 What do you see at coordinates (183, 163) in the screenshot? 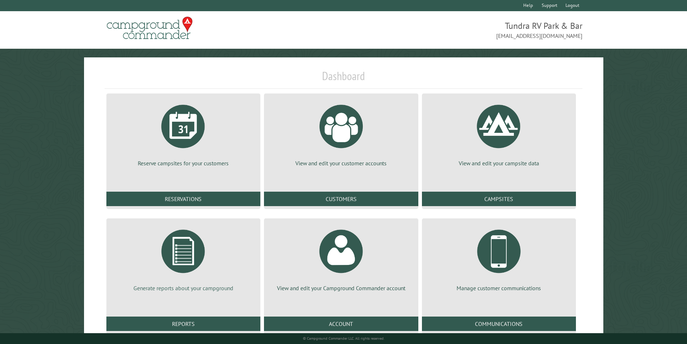
I see `p: Reserve campsites for your customers` at bounding box center [183, 163].